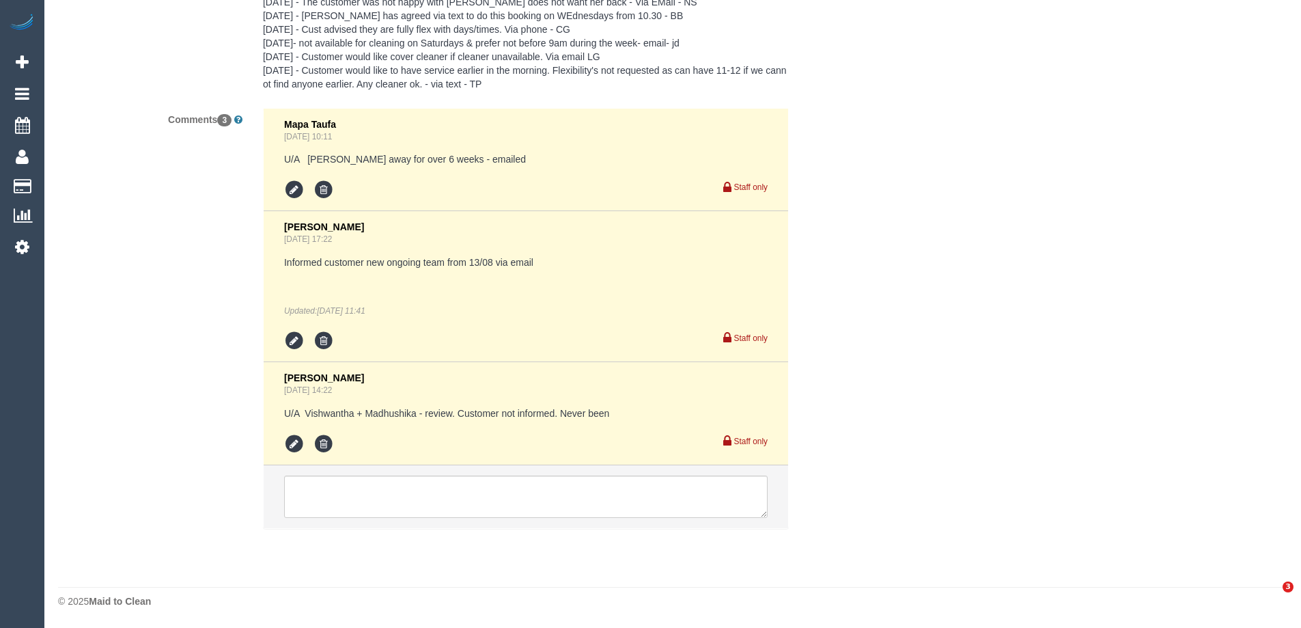 The image size is (1301, 628). Describe the element at coordinates (310, 124) in the screenshot. I see `span: Mapa Taufa` at that location.